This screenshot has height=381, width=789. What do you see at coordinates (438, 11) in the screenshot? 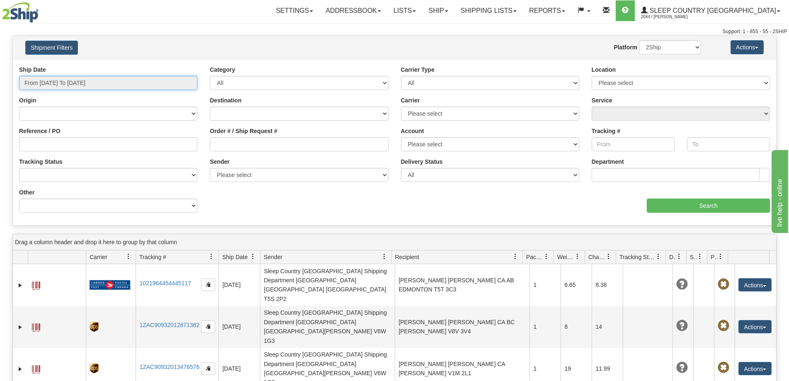
I see `a: Ship` at bounding box center [438, 11].